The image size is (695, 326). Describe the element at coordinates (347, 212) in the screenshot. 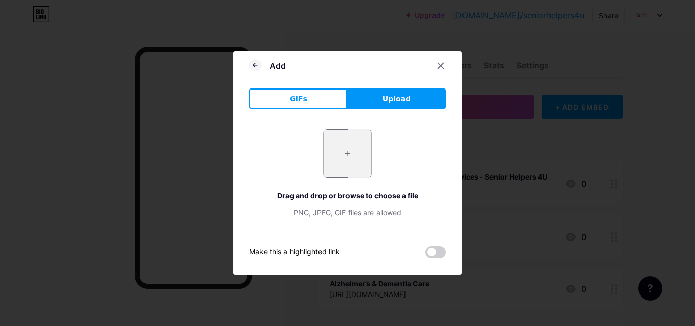

I see `div: PNG, JPEG, GIF files are allowed` at that location.